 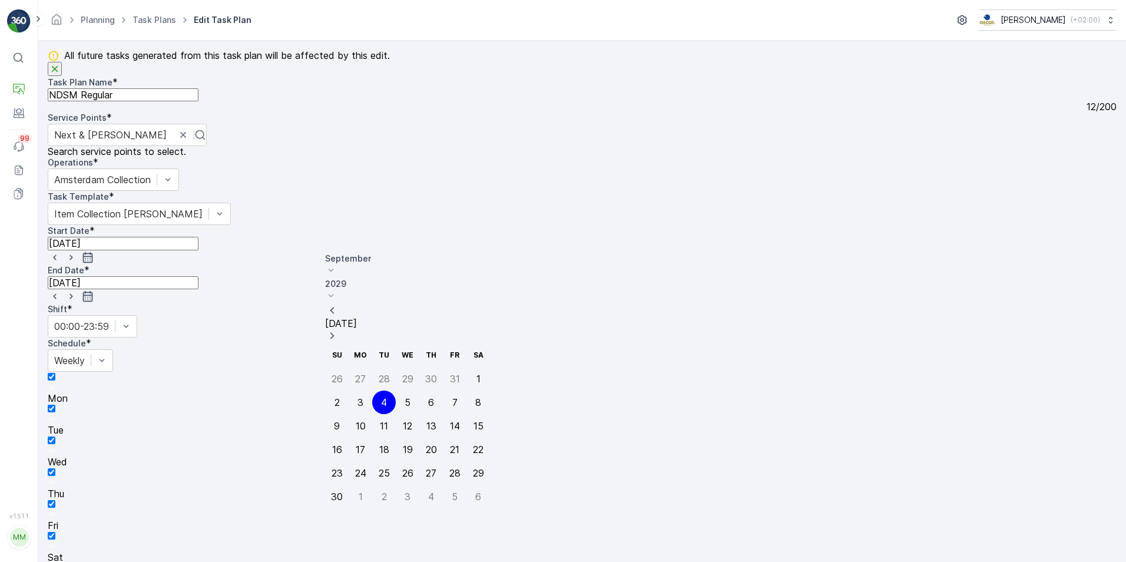 What do you see at coordinates (78, 196) in the screenshot?
I see `label: Task Template` at bounding box center [78, 196].